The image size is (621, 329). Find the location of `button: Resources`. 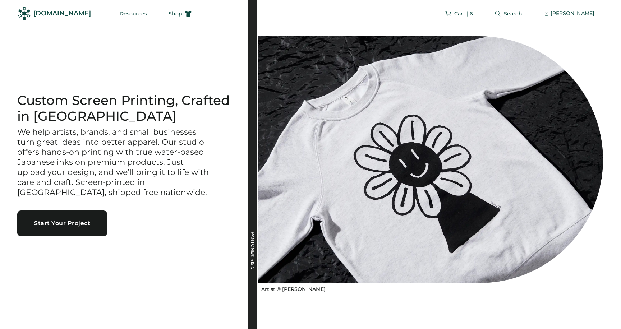

button: Resources is located at coordinates (133, 14).